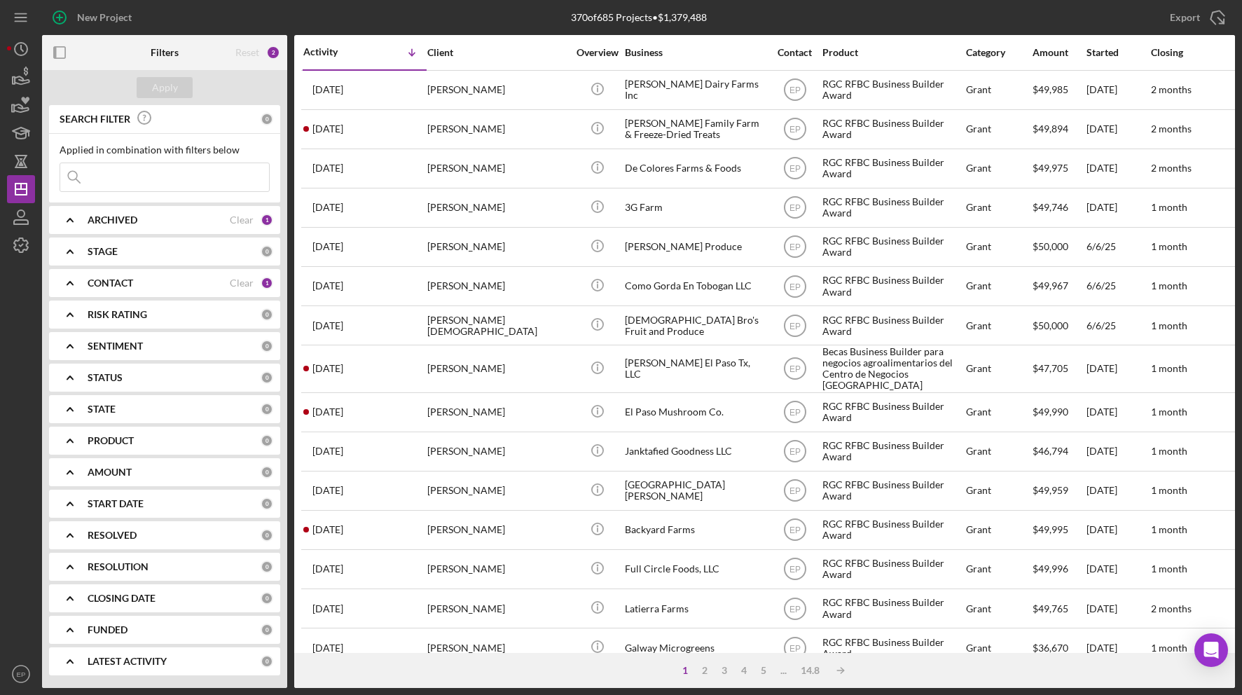  I want to click on time: 2025-06-25 22:01, so click(328, 490).